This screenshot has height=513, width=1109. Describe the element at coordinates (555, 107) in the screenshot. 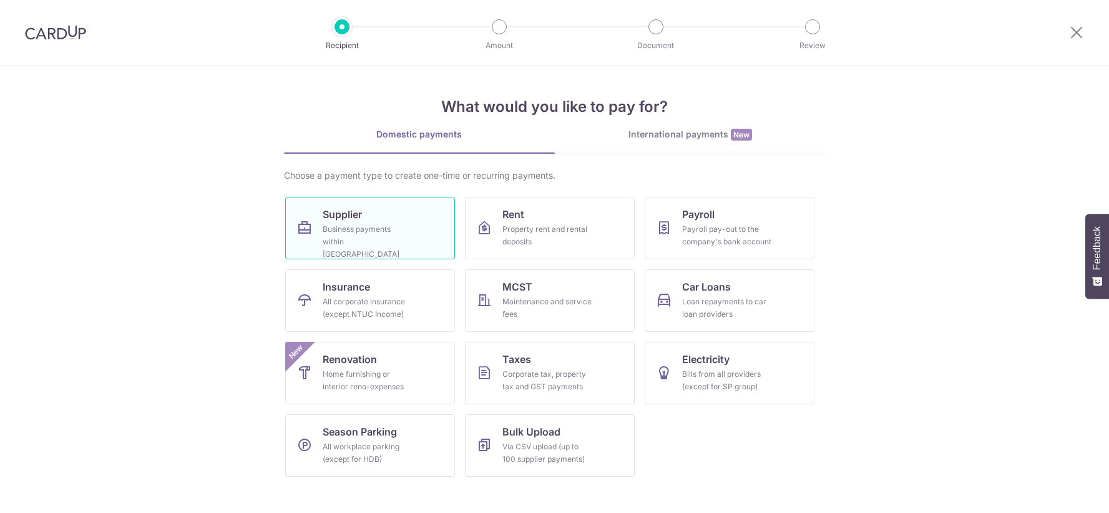

I see `h4: What would you like to pay for?` at that location.